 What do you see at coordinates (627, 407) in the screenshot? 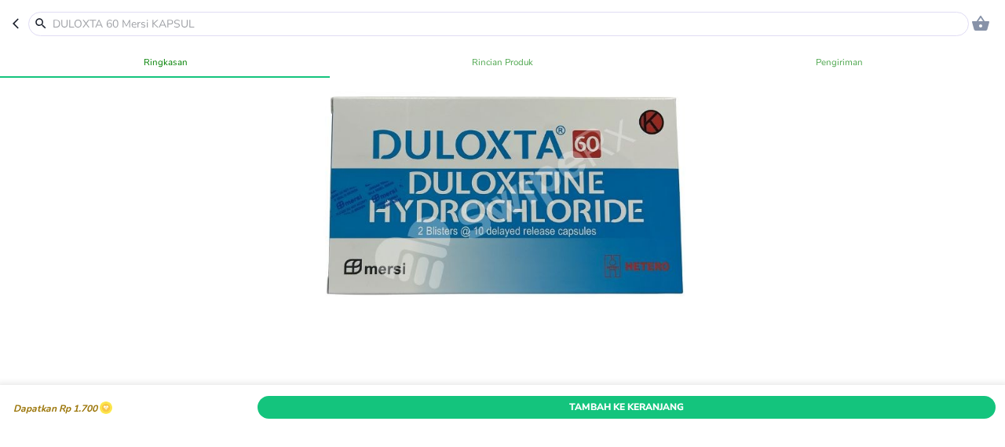
I see `button: Tambah Ke Keranjang` at bounding box center [627, 407].